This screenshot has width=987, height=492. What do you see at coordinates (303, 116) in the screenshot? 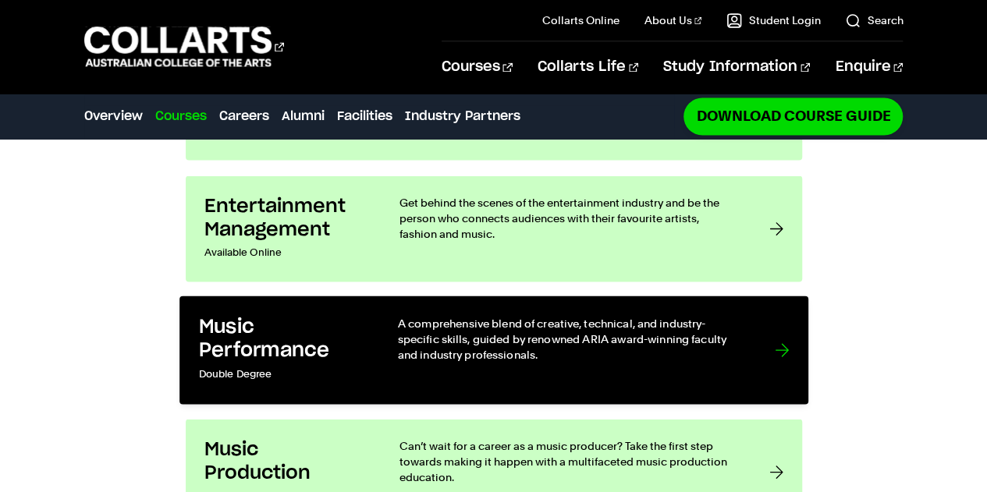
I see `a: Alumni` at bounding box center [303, 116].